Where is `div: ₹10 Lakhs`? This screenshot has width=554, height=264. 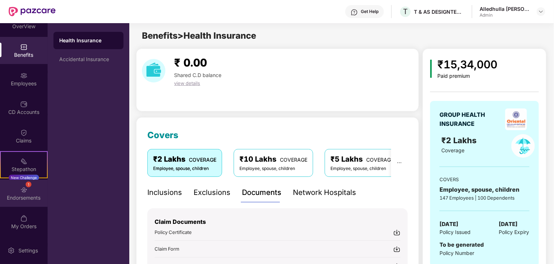
div: ₹10 Lakhs is located at coordinates (273, 159).